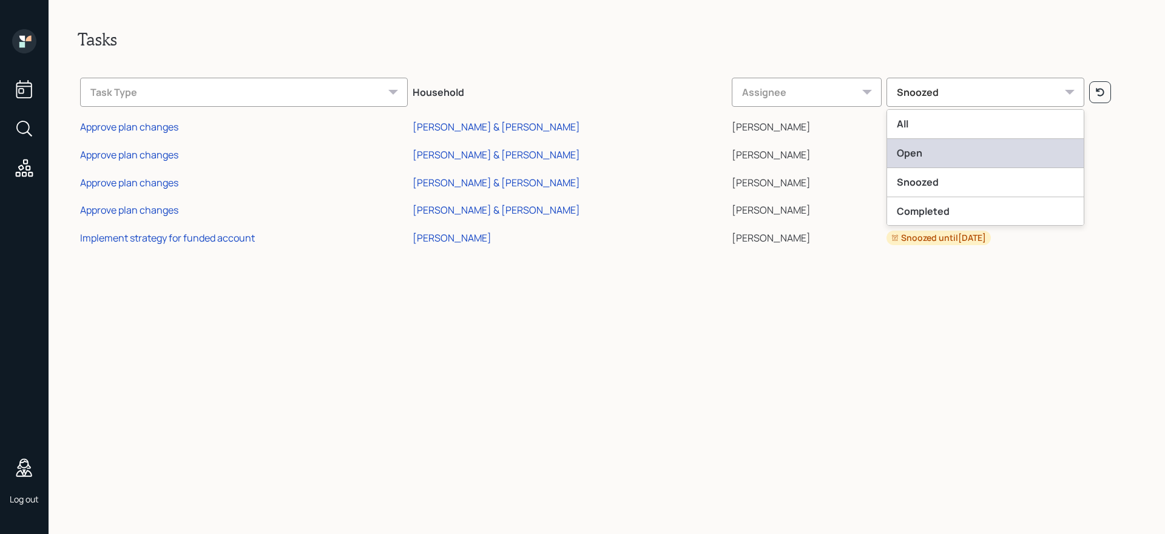  What do you see at coordinates (24, 499) in the screenshot?
I see `div: Log out` at bounding box center [24, 499].